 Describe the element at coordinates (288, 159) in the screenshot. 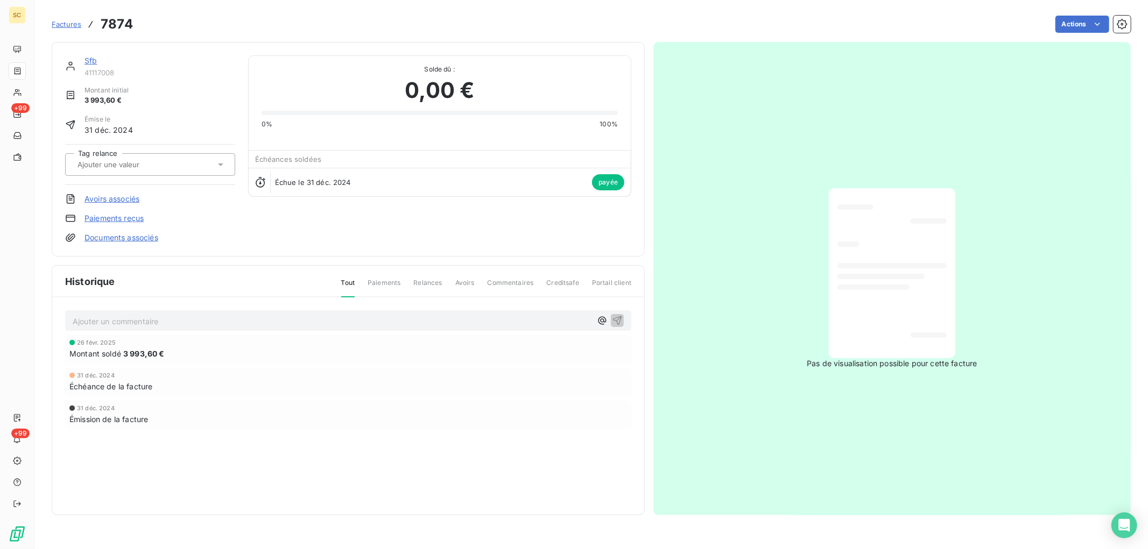

I see `span: Échéances soldées` at that location.